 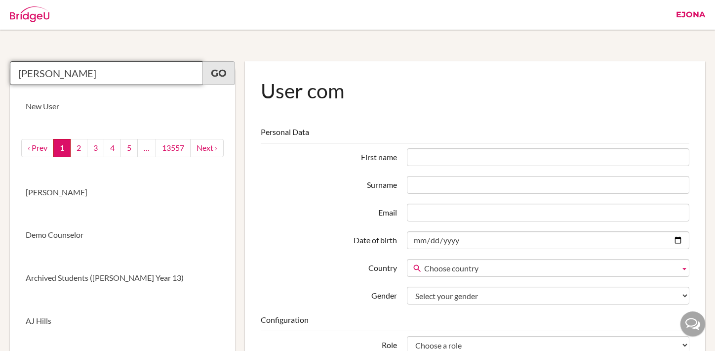 What do you see at coordinates (122, 106) in the screenshot?
I see `a: New User` at bounding box center [122, 106].